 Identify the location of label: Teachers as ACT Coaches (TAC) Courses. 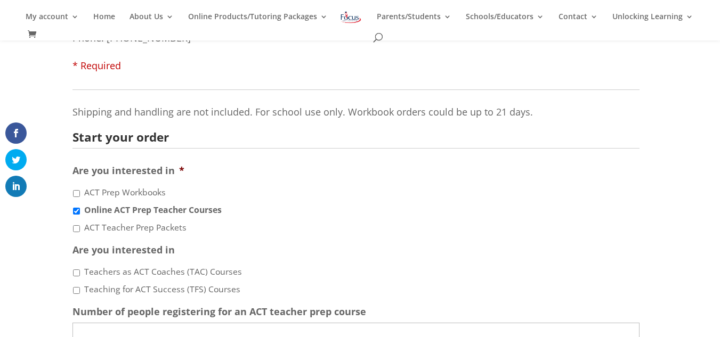
(163, 272).